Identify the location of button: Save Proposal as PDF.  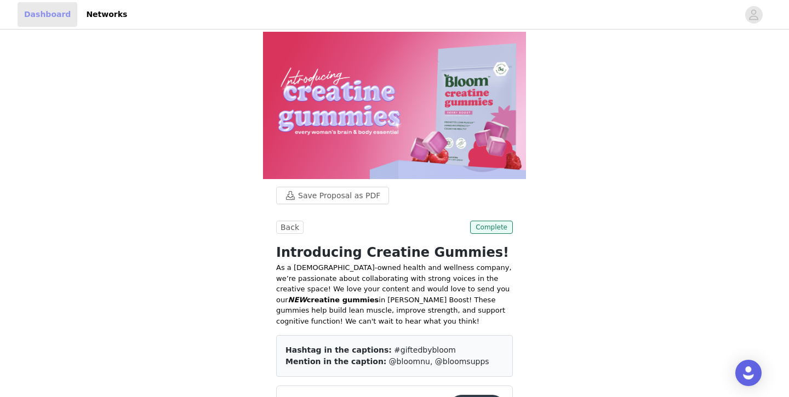
(332, 195).